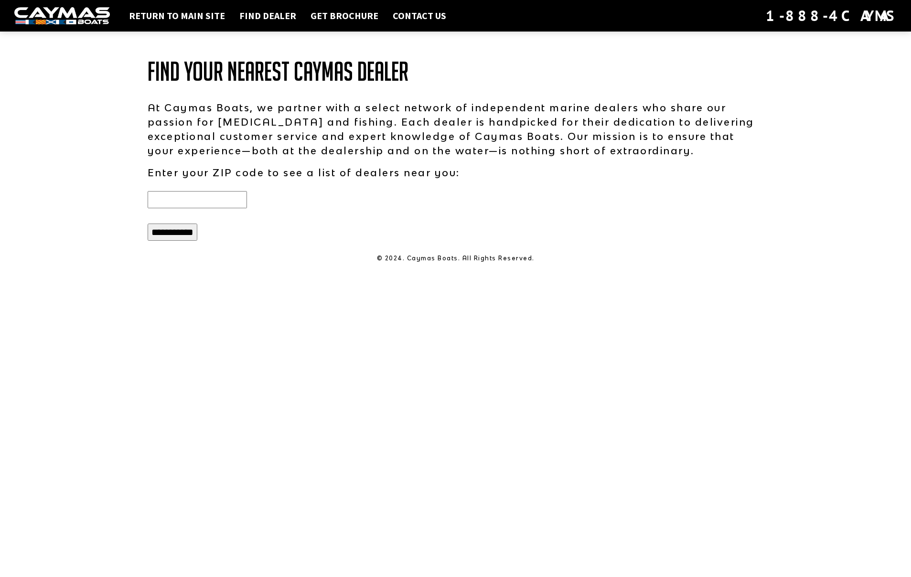 The image size is (911, 577). I want to click on h1: Find Your Nearest Caymas Dealer, so click(456, 72).